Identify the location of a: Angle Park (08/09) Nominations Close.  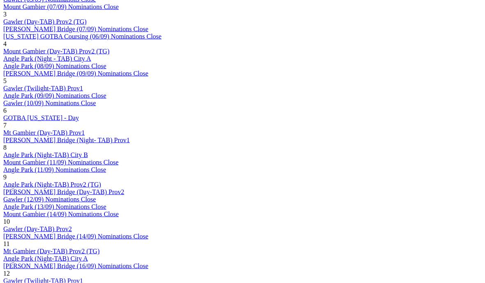
(55, 66).